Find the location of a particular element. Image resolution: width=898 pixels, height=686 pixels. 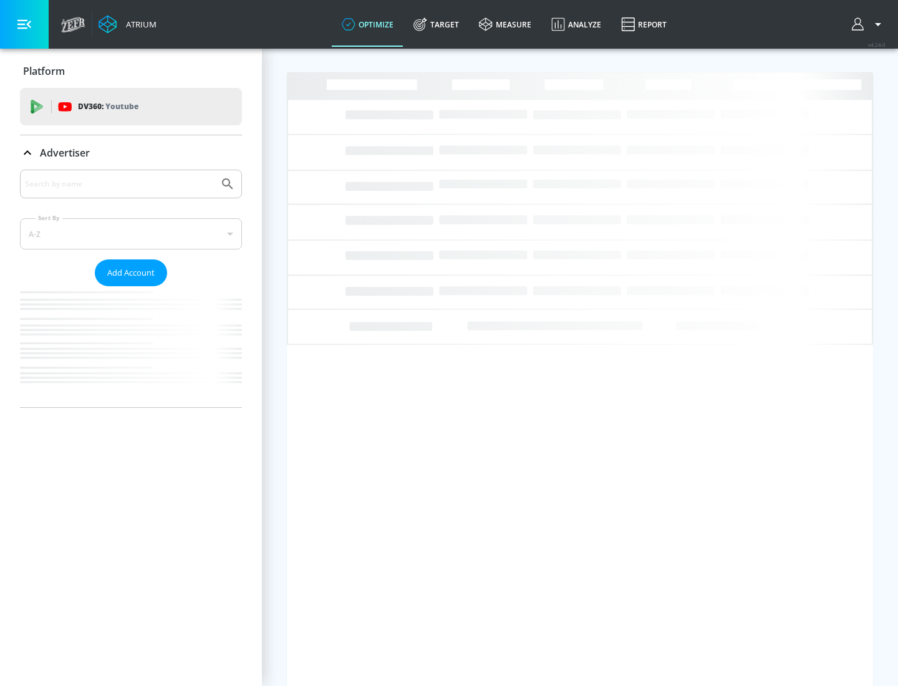

a: Analyze is located at coordinates (576, 24).